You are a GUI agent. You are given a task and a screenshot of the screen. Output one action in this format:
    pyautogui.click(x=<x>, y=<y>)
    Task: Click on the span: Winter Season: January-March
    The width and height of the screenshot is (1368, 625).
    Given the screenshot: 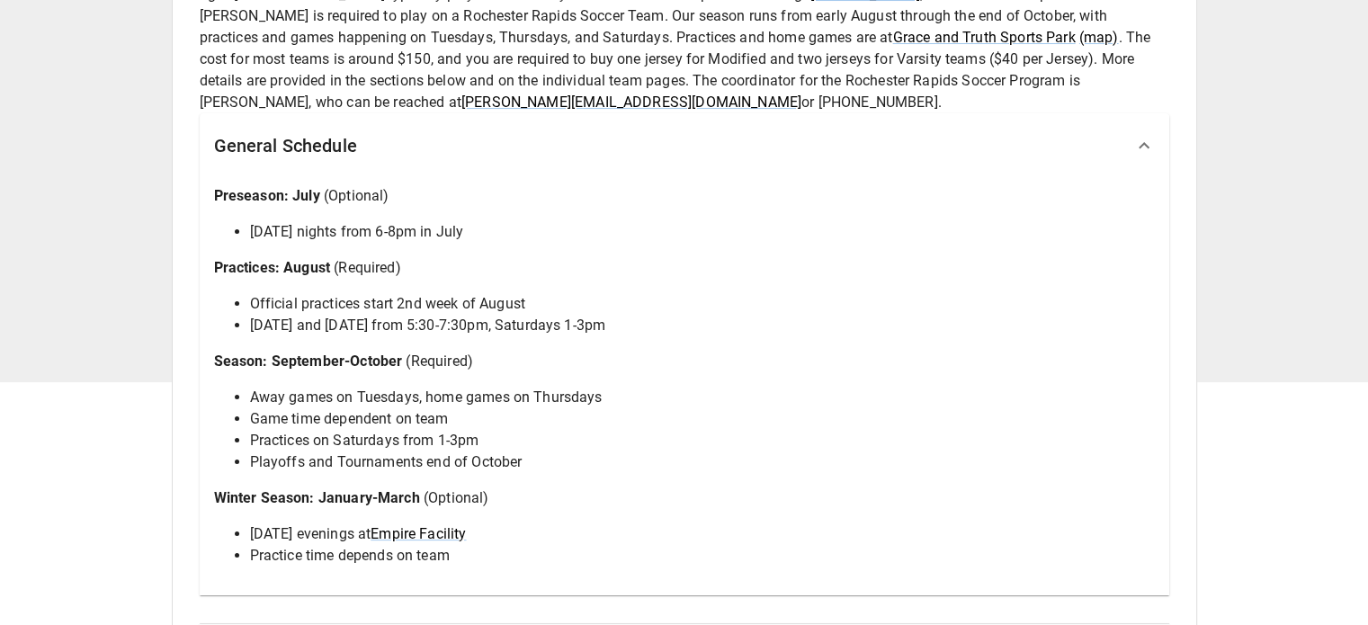 What is the action you would take?
    pyautogui.click(x=317, y=497)
    